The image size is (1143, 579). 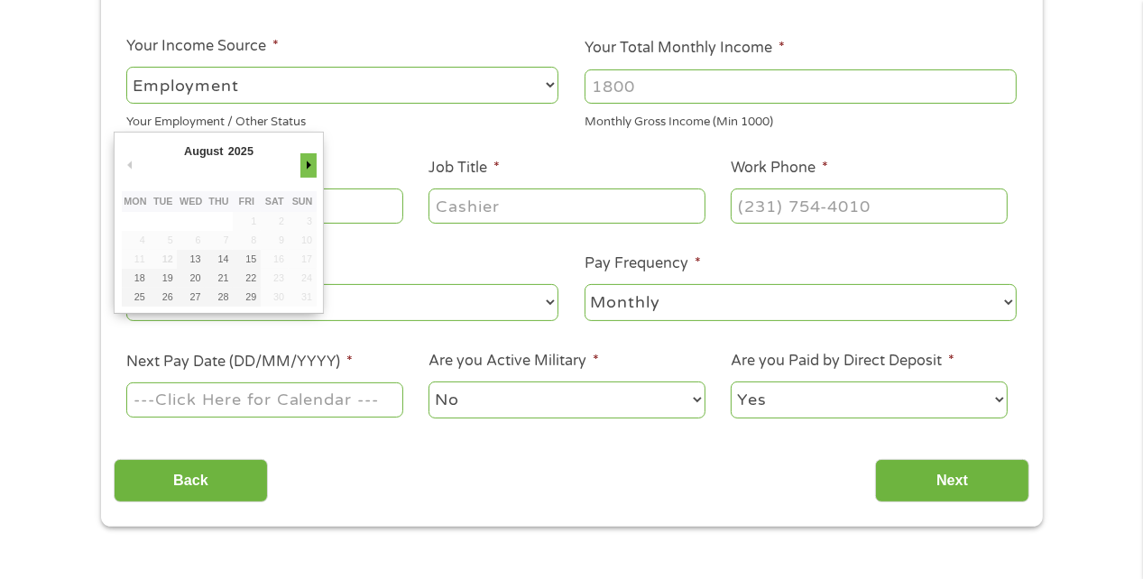 I want to click on button: 26, so click(x=162, y=297).